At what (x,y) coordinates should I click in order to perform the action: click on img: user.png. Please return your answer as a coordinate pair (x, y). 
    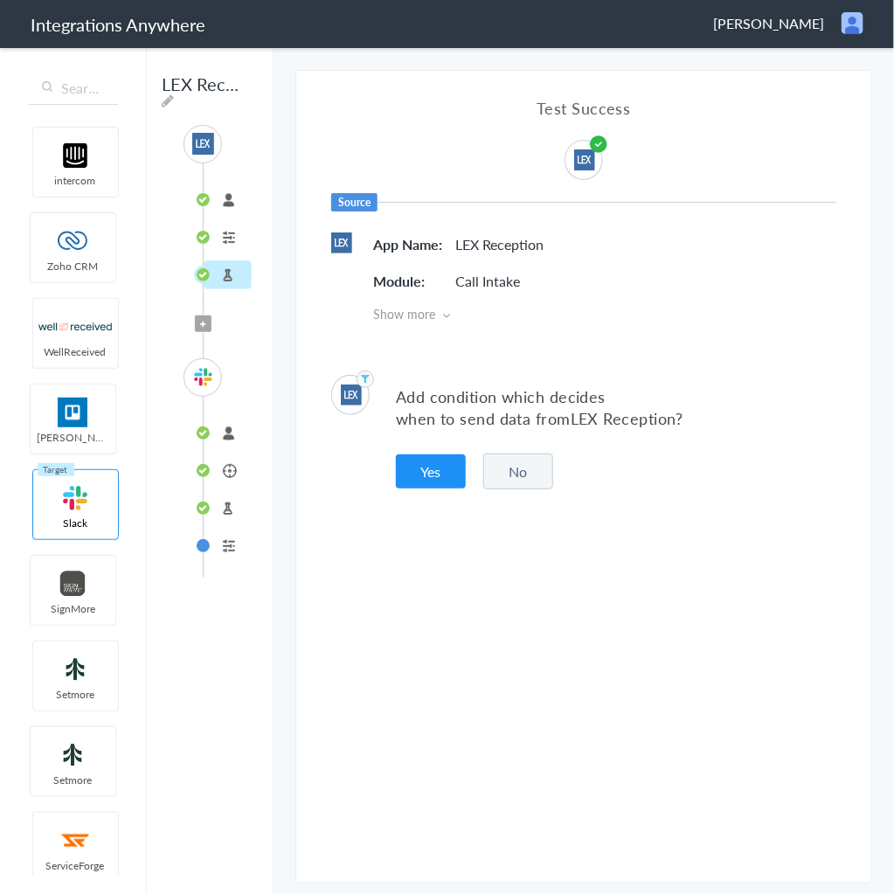
    Looking at the image, I should click on (852, 23).